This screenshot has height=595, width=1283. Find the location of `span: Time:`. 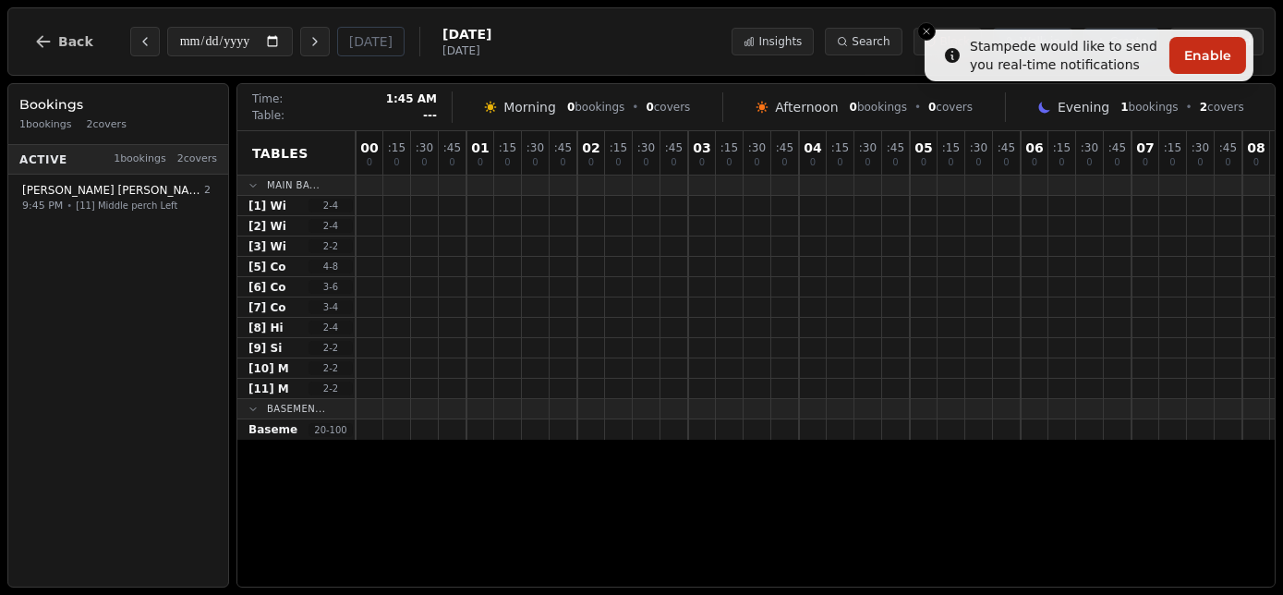

span: Time: is located at coordinates (267, 99).